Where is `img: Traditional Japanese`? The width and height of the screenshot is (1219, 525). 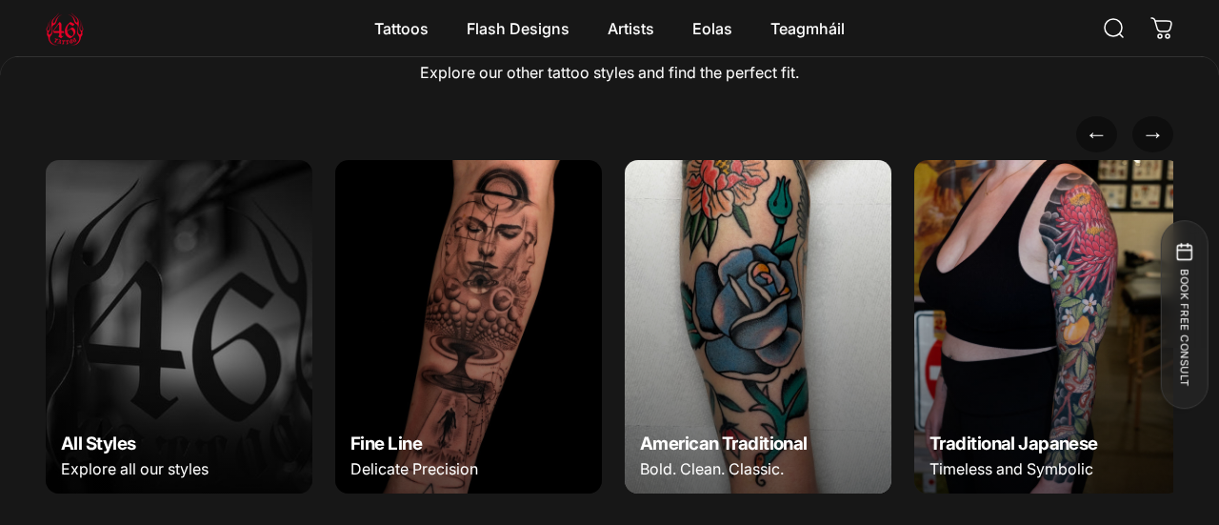
img: Traditional Japanese is located at coordinates (1048, 327).